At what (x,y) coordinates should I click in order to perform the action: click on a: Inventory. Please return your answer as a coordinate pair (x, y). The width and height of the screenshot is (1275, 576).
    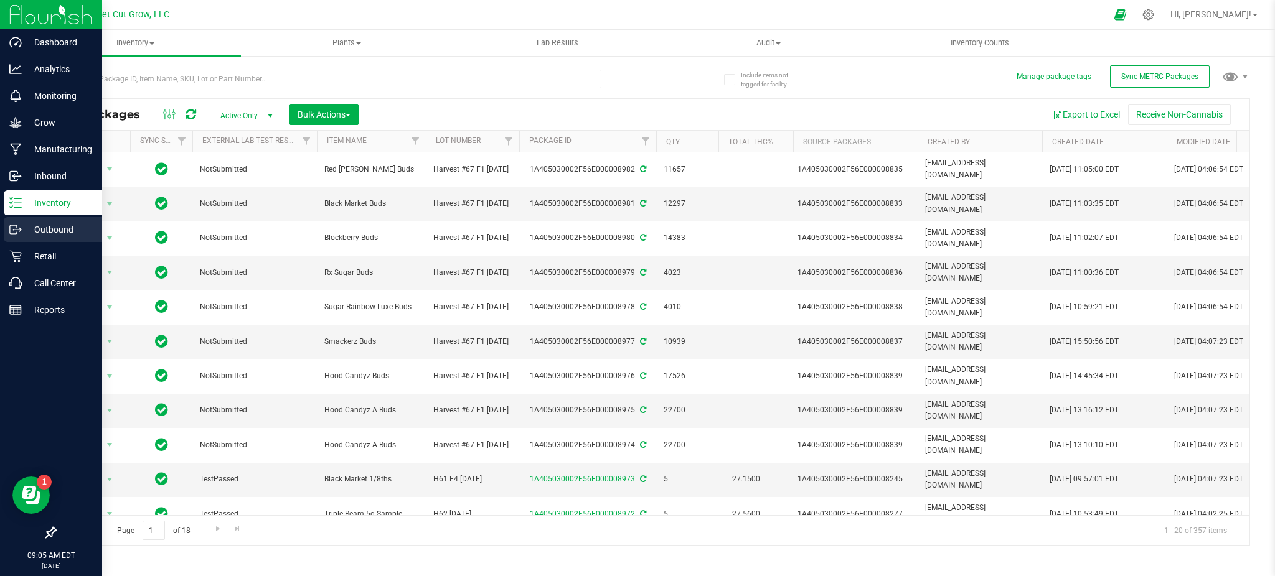
    Looking at the image, I should click on (135, 43).